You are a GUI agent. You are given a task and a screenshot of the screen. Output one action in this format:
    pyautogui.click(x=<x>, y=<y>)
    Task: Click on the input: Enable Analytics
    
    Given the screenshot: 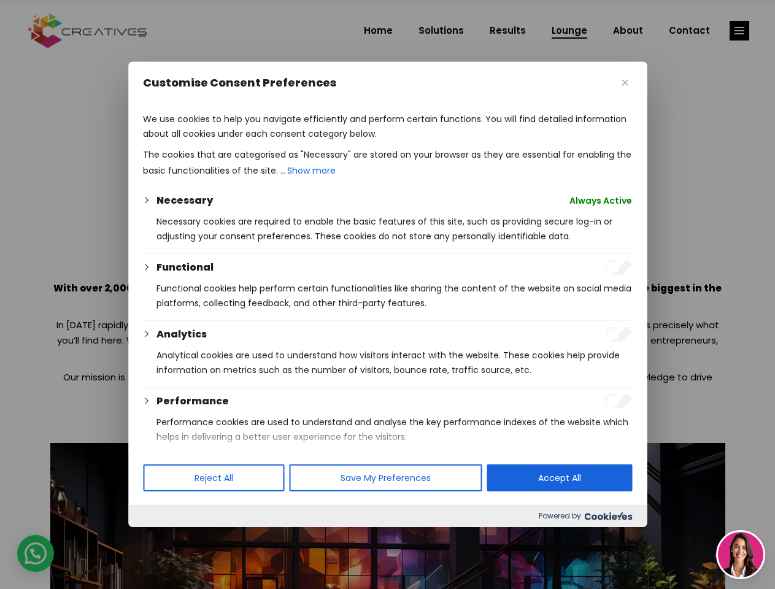 What is the action you would take?
    pyautogui.click(x=618, y=334)
    